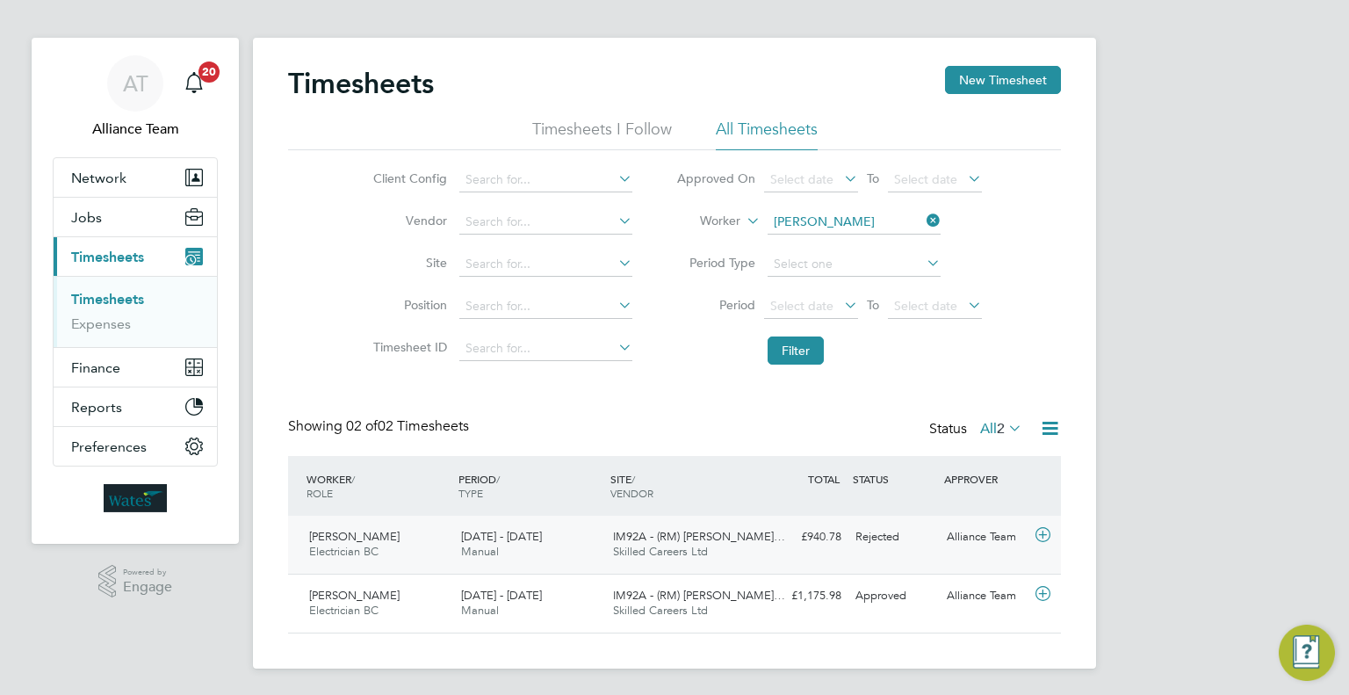 This screenshot has width=1349, height=695. I want to click on div: Status, so click(977, 429).